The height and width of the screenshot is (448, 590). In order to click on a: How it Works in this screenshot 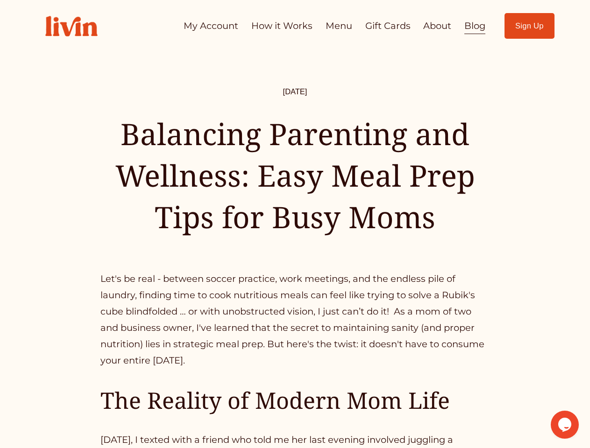, I will do `click(281, 26)`.